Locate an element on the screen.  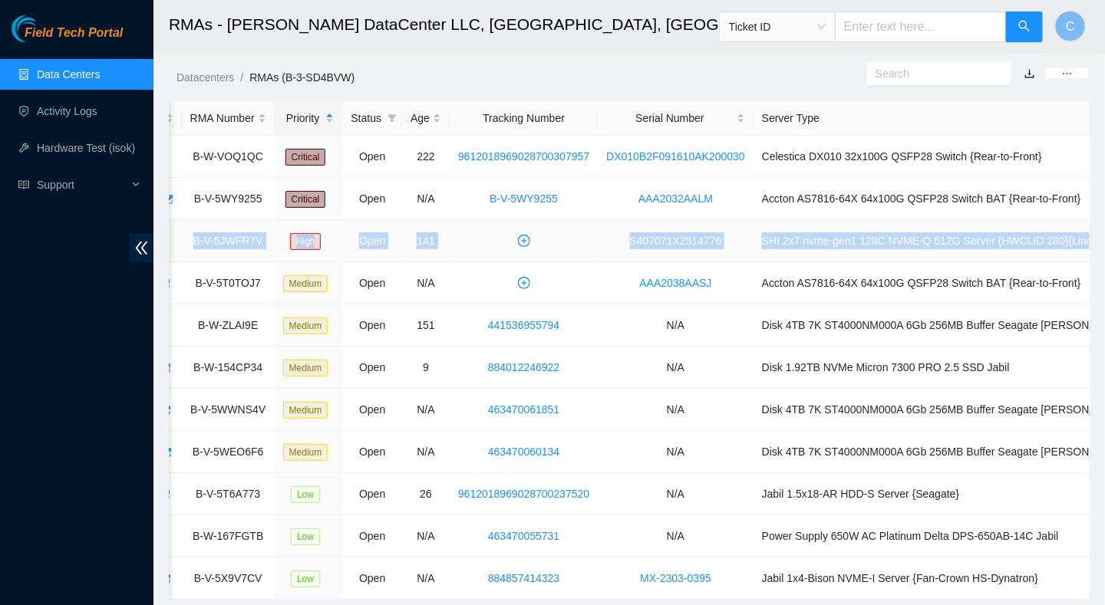
td: 222 is located at coordinates (426, 156).